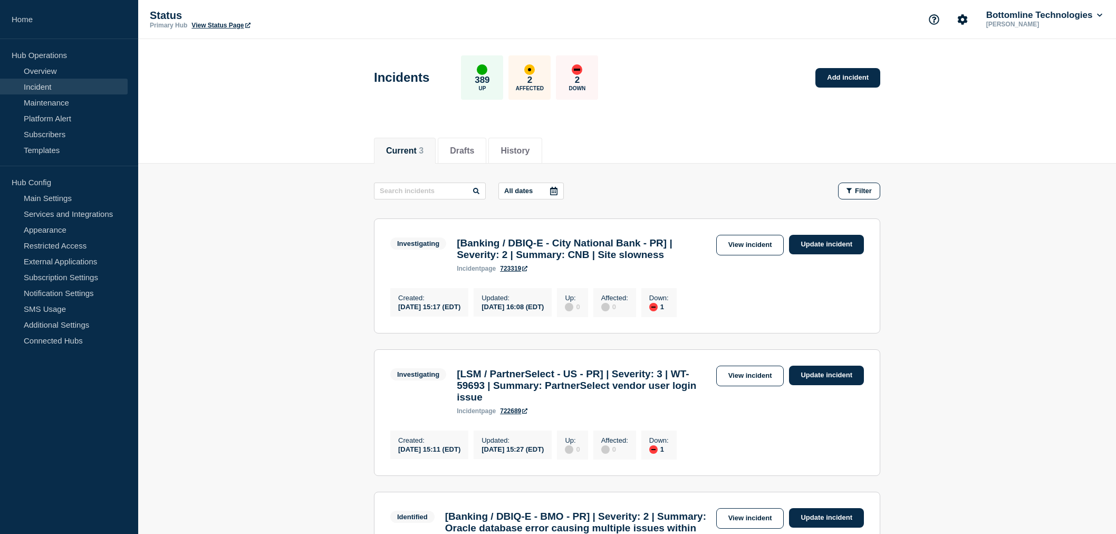 This screenshot has height=534, width=1116. I want to click on h3: [LSM / PartnerSelect - US - PR] | Severity: 3 | WT-59693 | Summary: PartnerSelect vendor user log..., so click(583, 386).